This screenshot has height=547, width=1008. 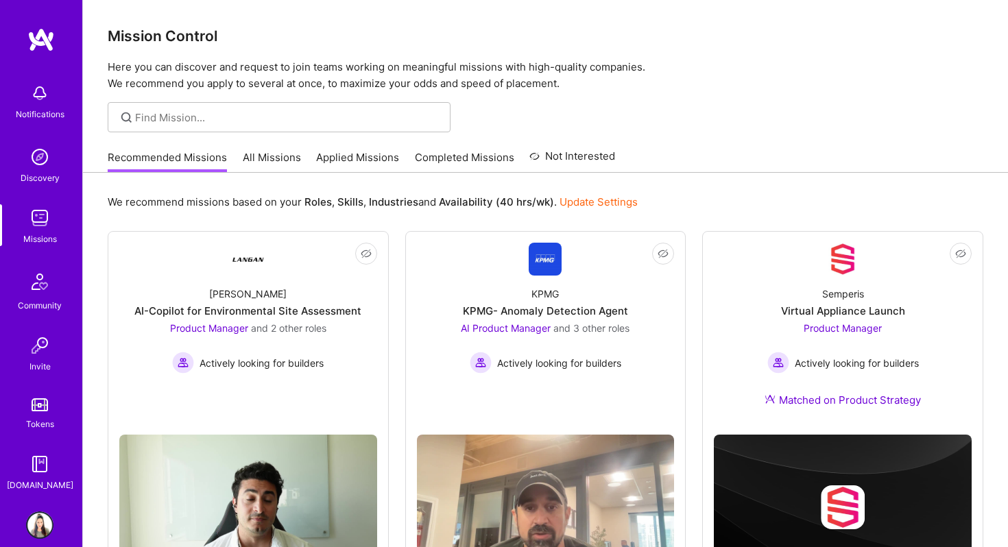 I want to click on div: Notifications, so click(x=40, y=114).